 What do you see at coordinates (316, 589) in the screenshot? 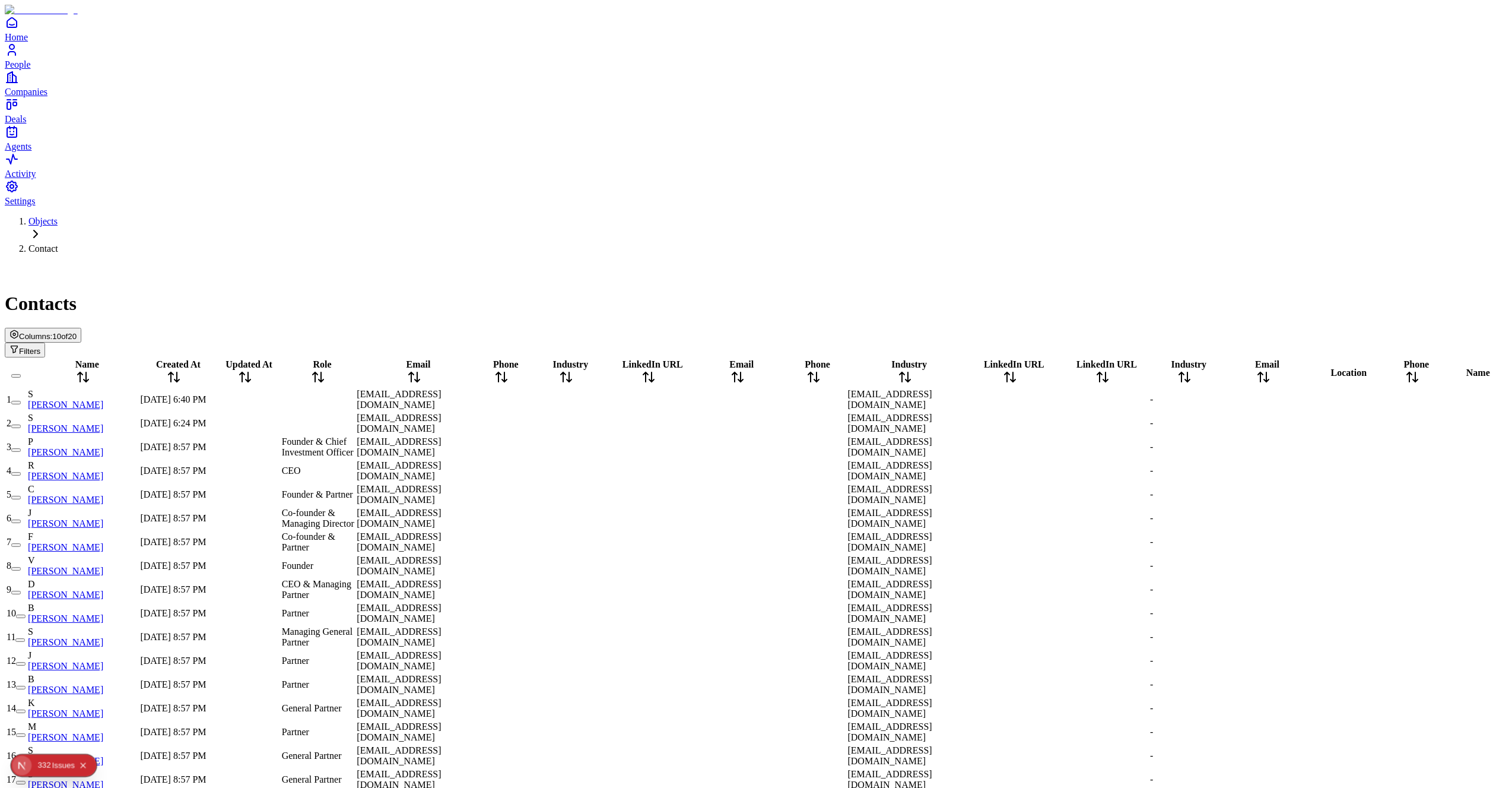
I see `span: CEO & Managing Partner` at bounding box center [316, 589].